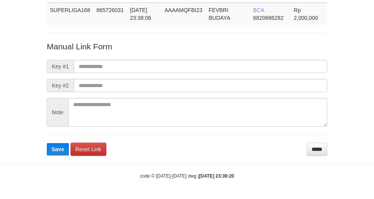  Describe the element at coordinates (187, 46) in the screenshot. I see `p: Manual Link Form` at that location.